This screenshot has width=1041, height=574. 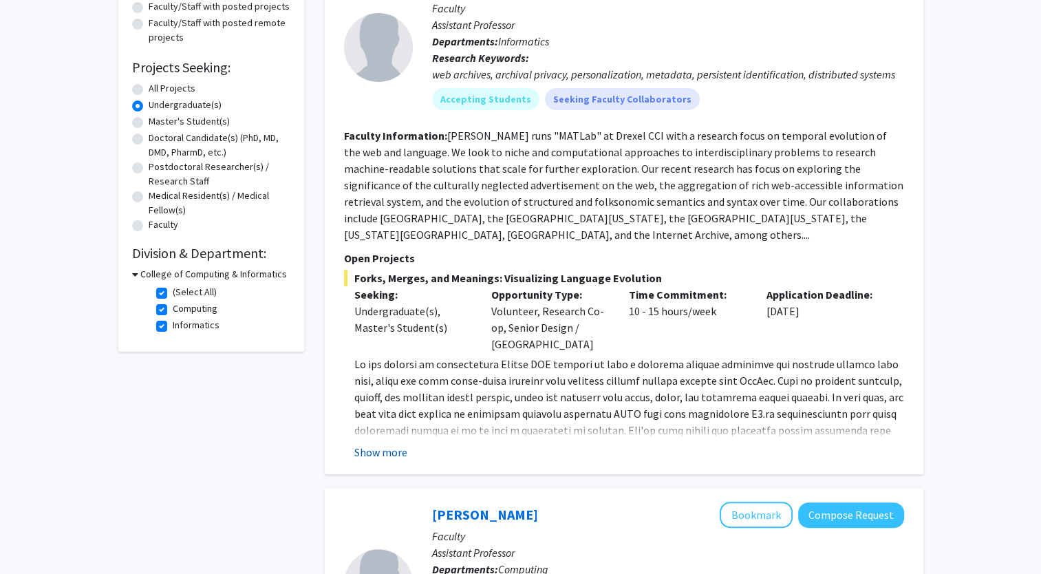 What do you see at coordinates (172, 88) in the screenshot?
I see `label: All Projects` at bounding box center [172, 88].